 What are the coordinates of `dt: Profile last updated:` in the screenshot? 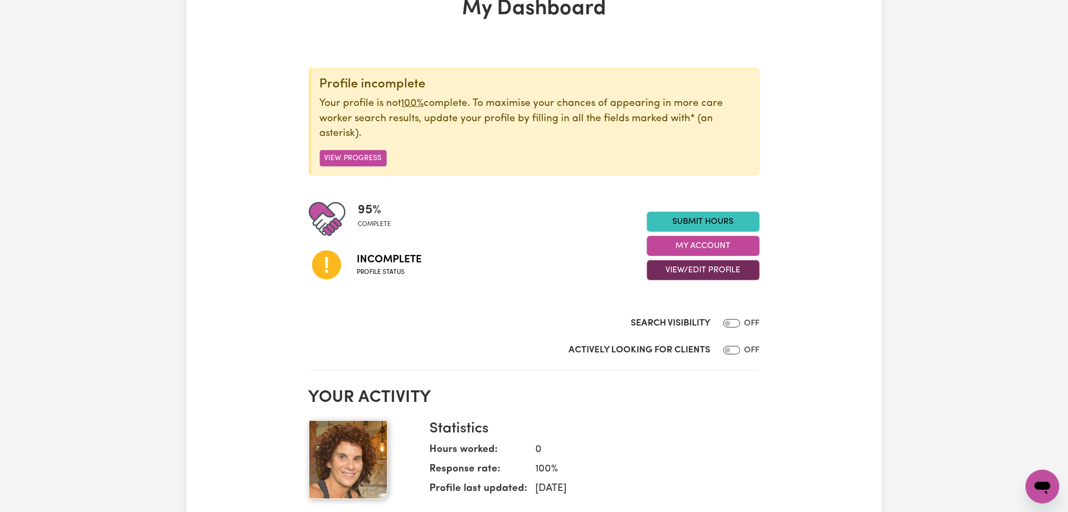 It's located at (478, 491).